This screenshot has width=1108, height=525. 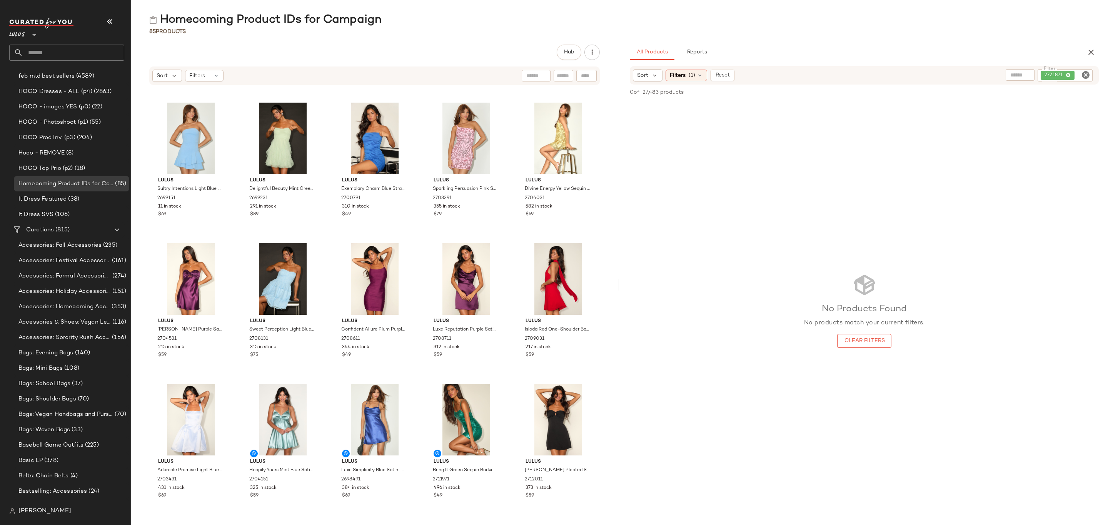 I want to click on span: Reports, so click(x=696, y=52).